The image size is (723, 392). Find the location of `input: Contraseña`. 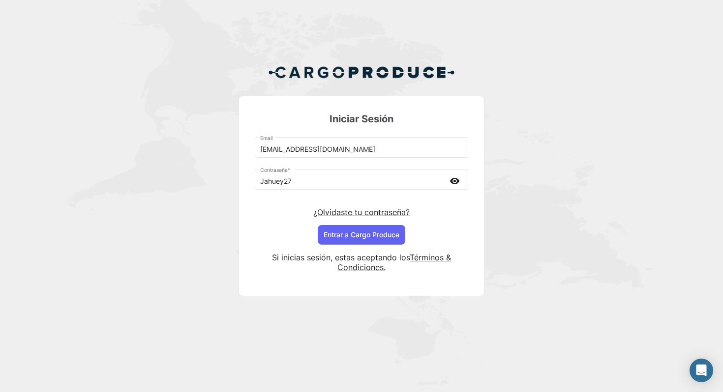

input: Contraseña is located at coordinates (353, 181).